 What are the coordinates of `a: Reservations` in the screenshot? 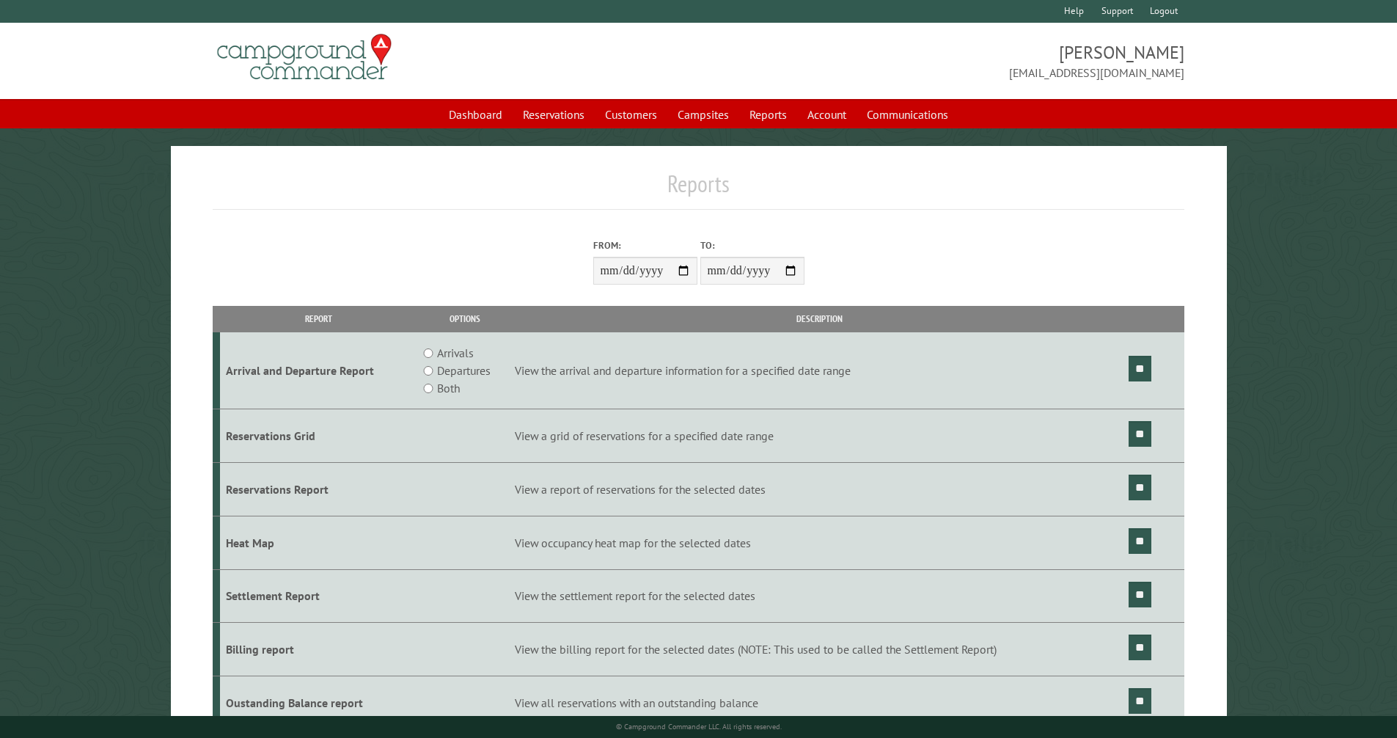 It's located at (554, 114).